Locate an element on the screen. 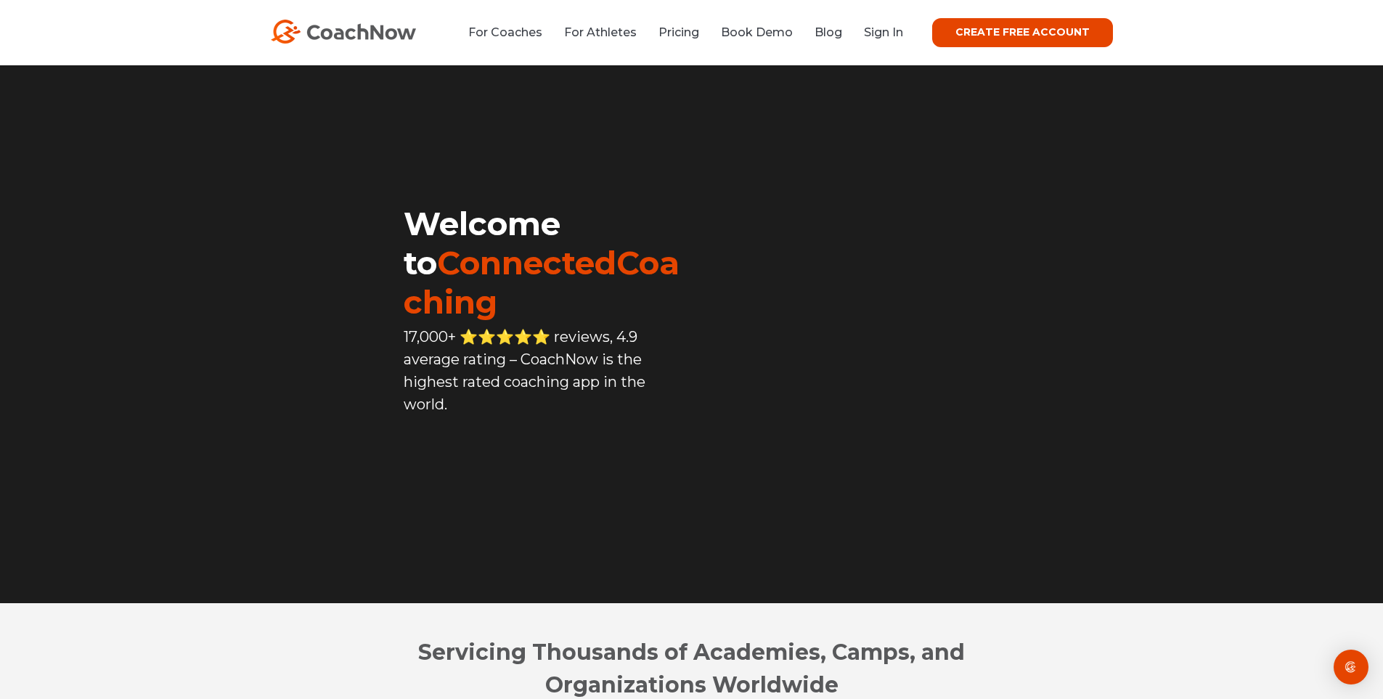 This screenshot has width=1383, height=699. strong: Servicing Thousands of Academies, Camps, and Organizations Worldwide is located at coordinates (691, 668).